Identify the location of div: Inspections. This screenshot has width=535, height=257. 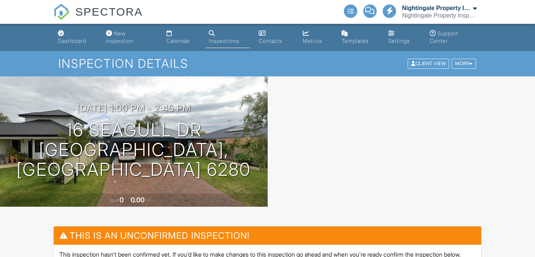
(224, 41).